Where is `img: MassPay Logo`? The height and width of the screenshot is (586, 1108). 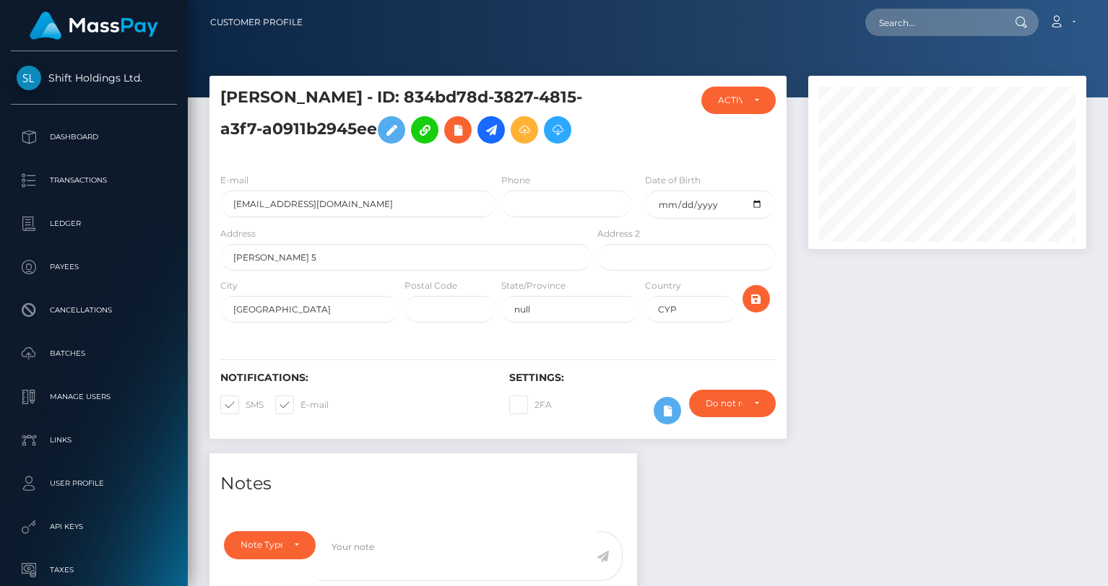 img: MassPay Logo is located at coordinates (94, 25).